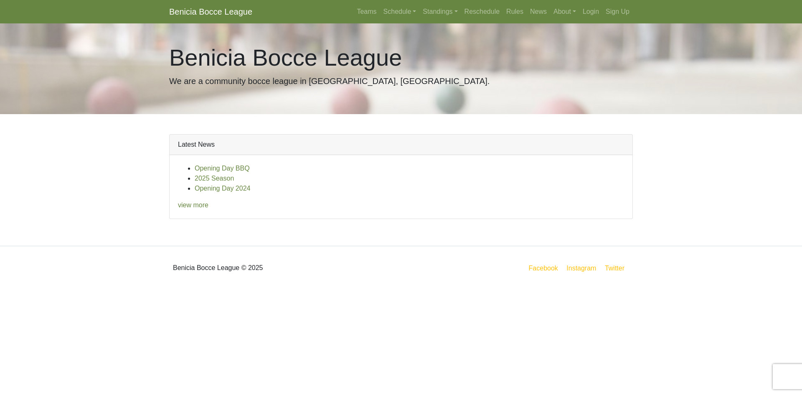  Describe the element at coordinates (401, 57) in the screenshot. I see `h1: Benicia Bocce League` at that location.